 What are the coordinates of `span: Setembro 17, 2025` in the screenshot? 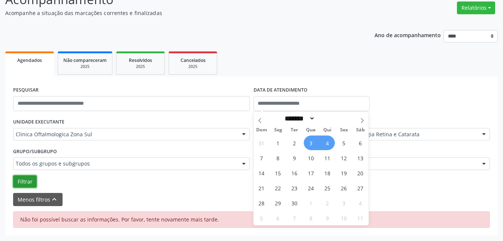 It's located at (311, 172).